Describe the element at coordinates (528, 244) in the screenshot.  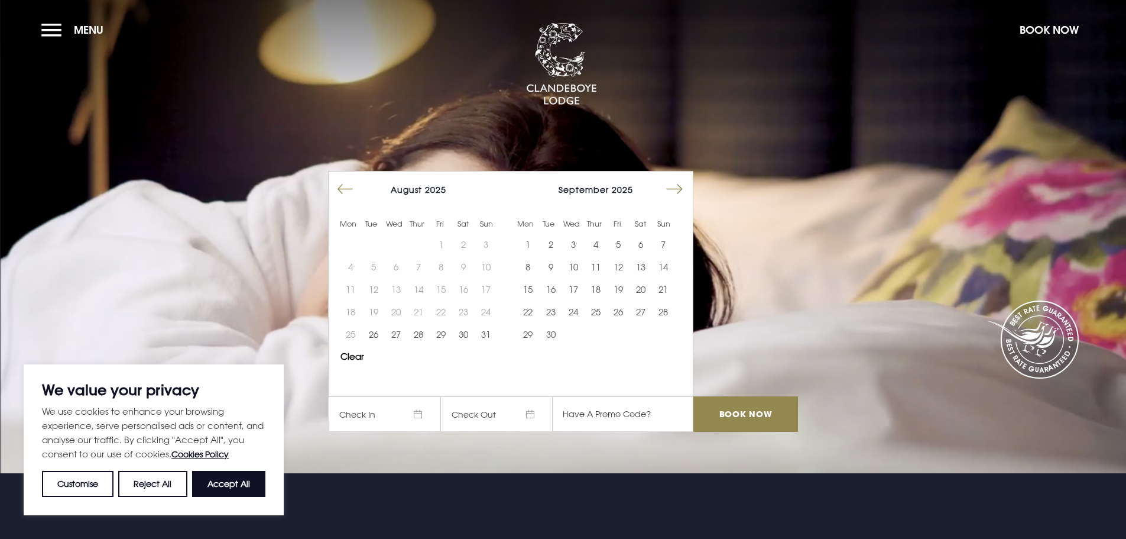
I see `td: Choose Monday, September 1, 2025 as your start date.` at that location.